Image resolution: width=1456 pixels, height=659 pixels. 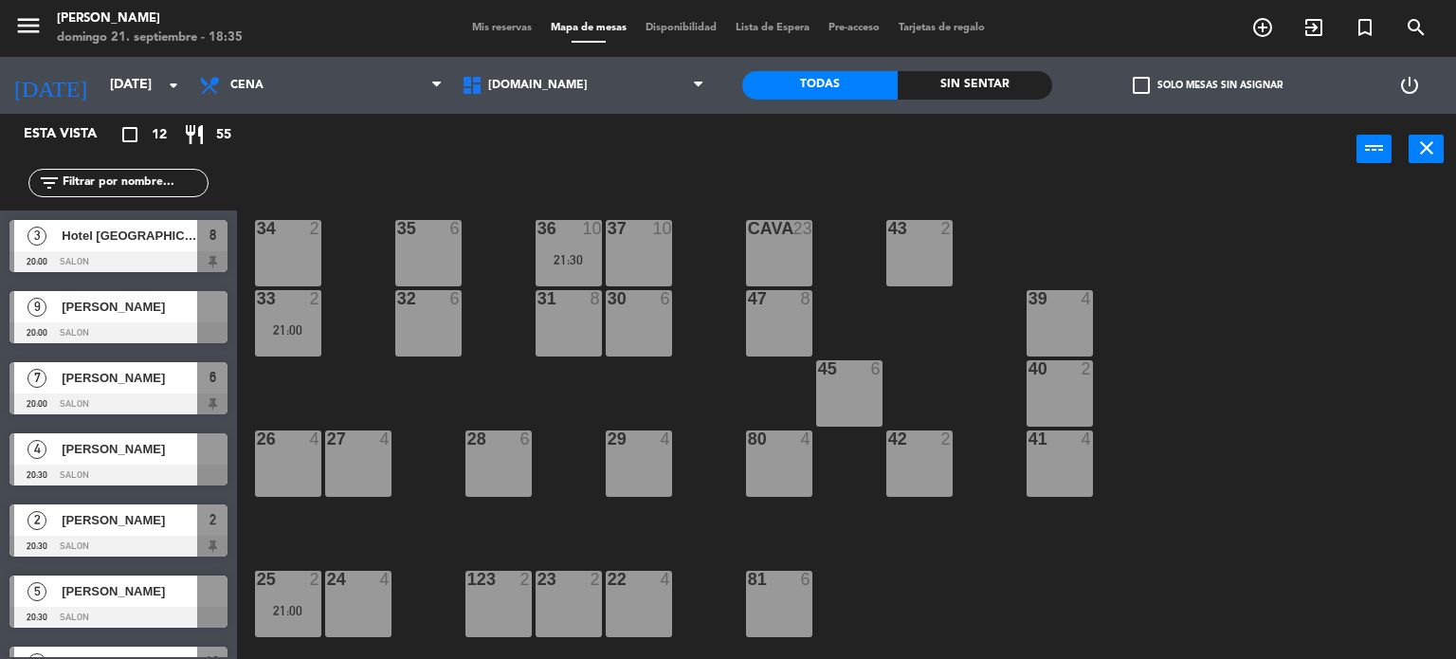 What do you see at coordinates (1207, 85) in the screenshot?
I see `label: Solo mesas sin asignar` at bounding box center [1207, 85].